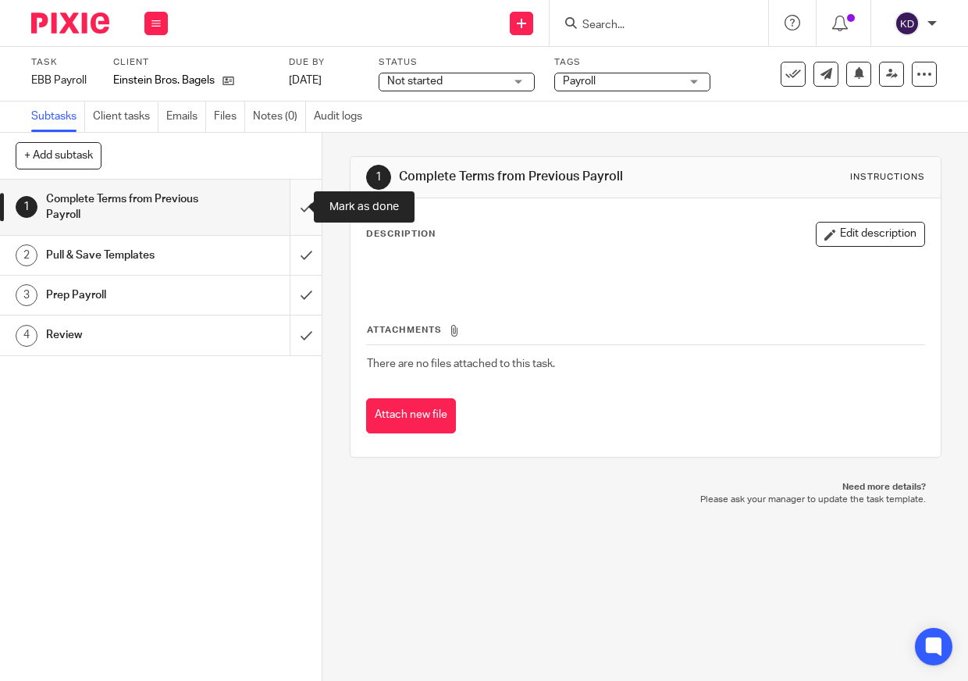  Describe the element at coordinates (579, 81) in the screenshot. I see `span: Payroll` at that location.